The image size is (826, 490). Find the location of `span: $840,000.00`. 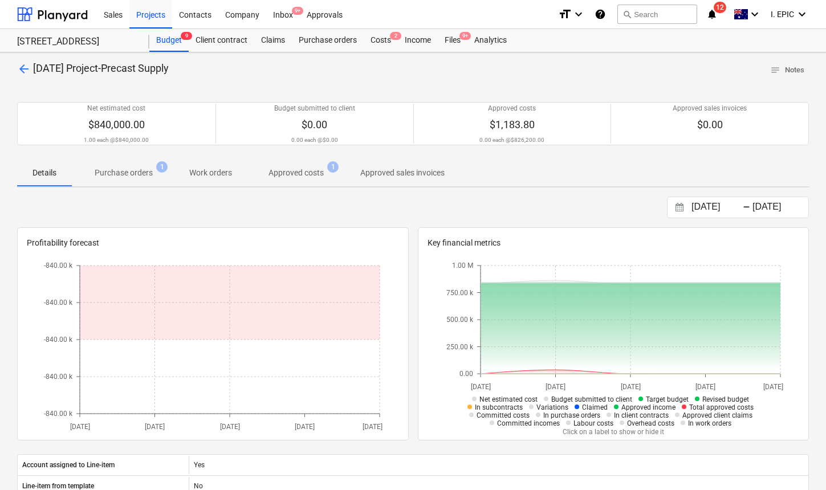

span: $840,000.00 is located at coordinates (116, 124).